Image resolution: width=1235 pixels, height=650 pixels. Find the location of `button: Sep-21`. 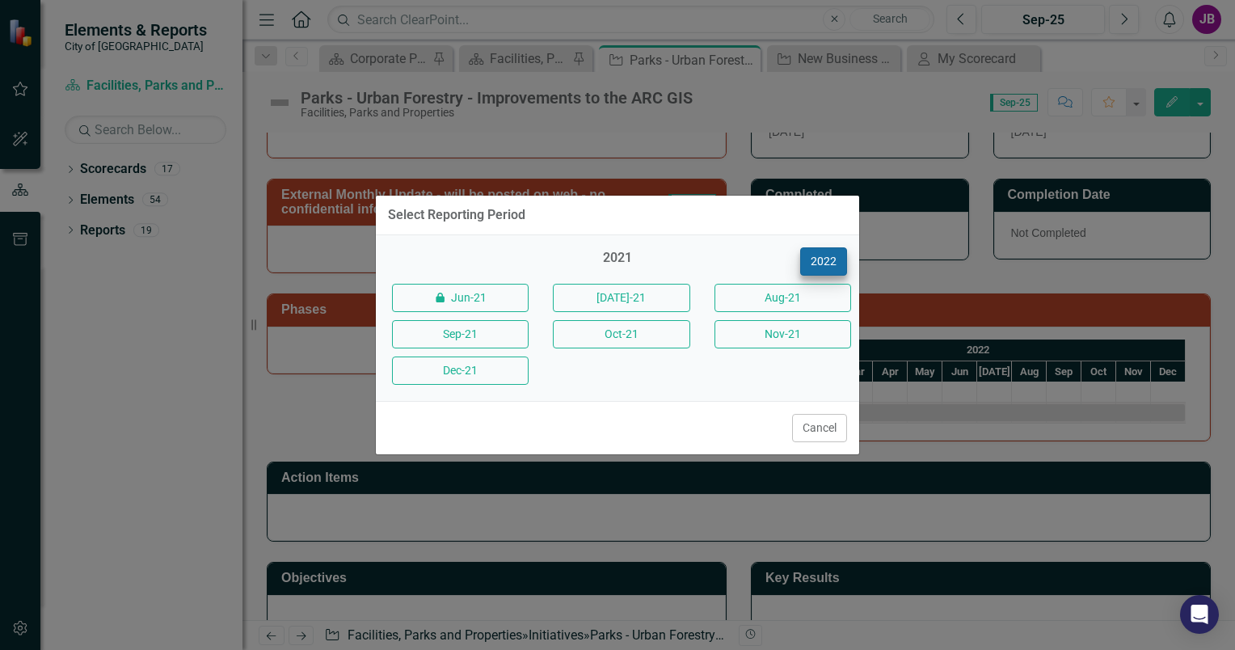

button: Sep-21 is located at coordinates (460, 334).